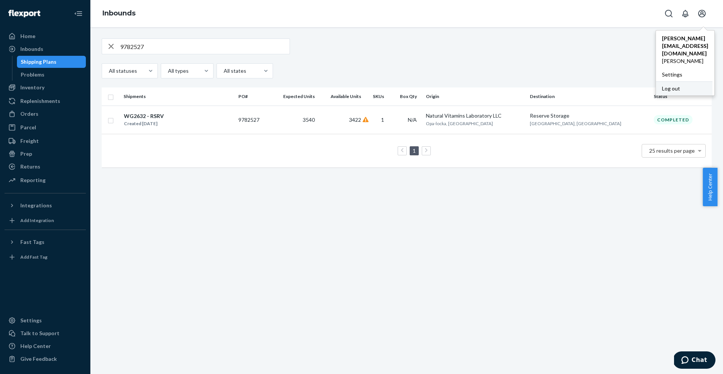  I want to click on span: 1, so click(383, 119).